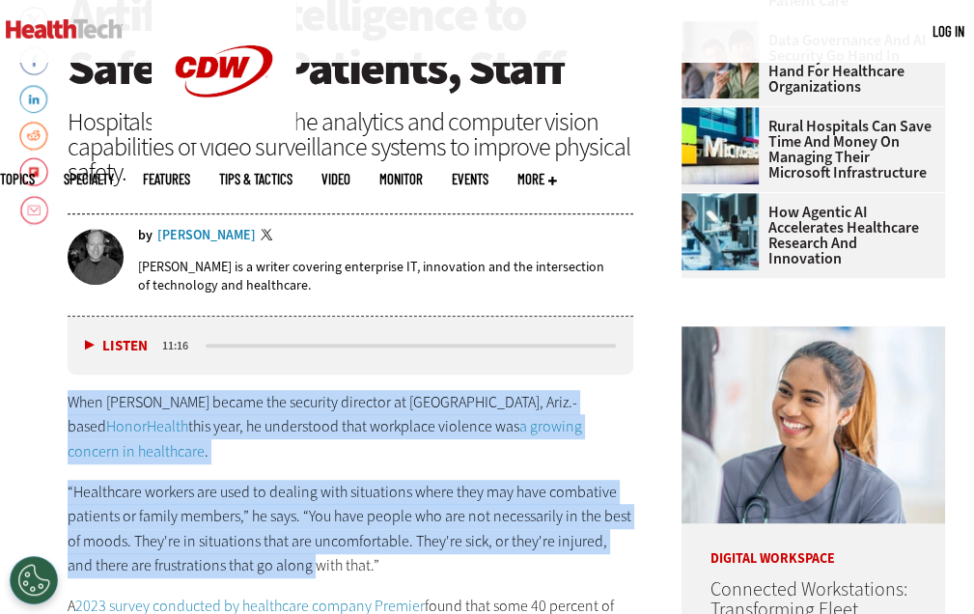 The width and height of the screenshot is (974, 614). I want to click on a: a growing concern in healthcare, so click(324, 438).